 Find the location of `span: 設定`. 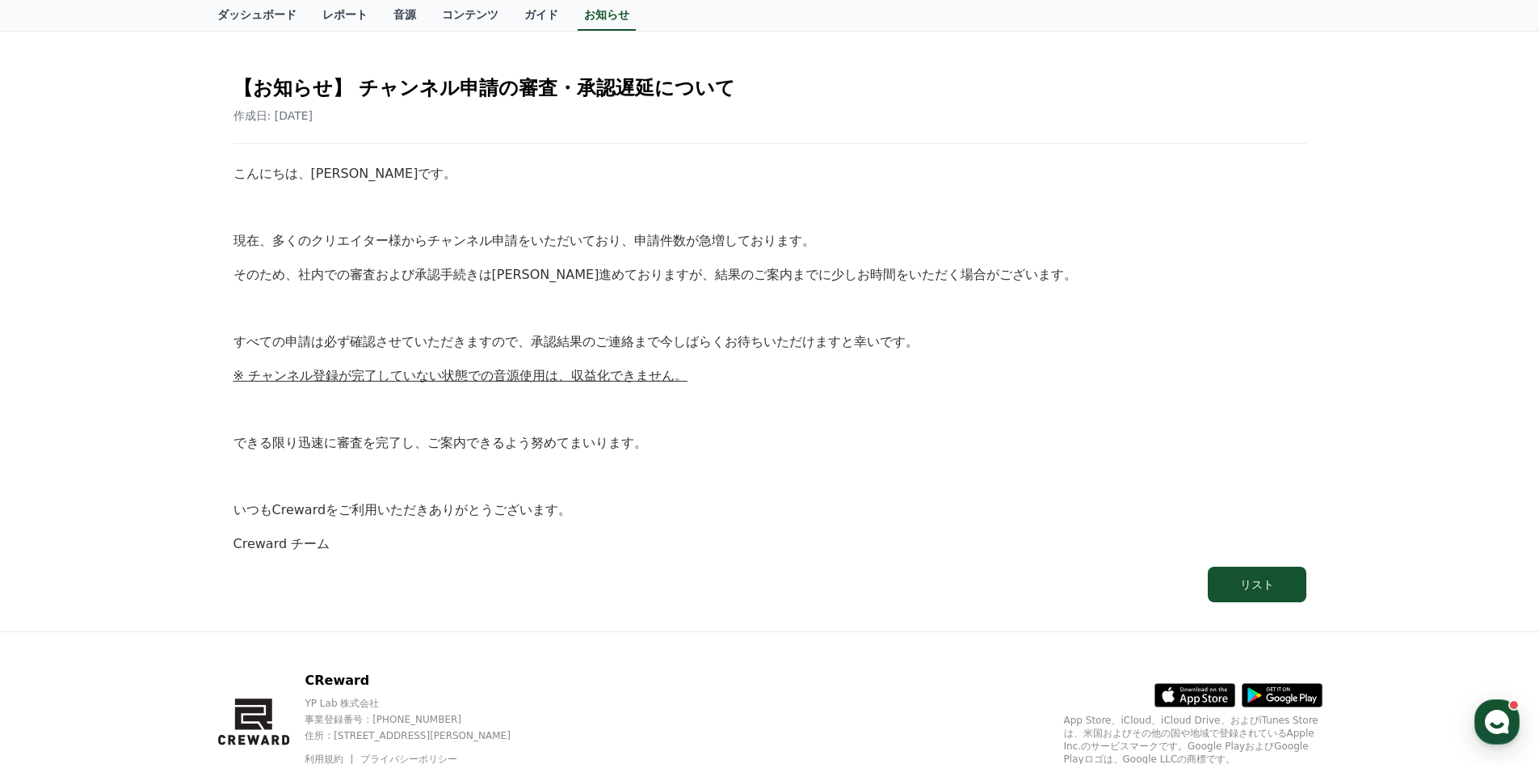

span: 設定 is located at coordinates (259, 543).